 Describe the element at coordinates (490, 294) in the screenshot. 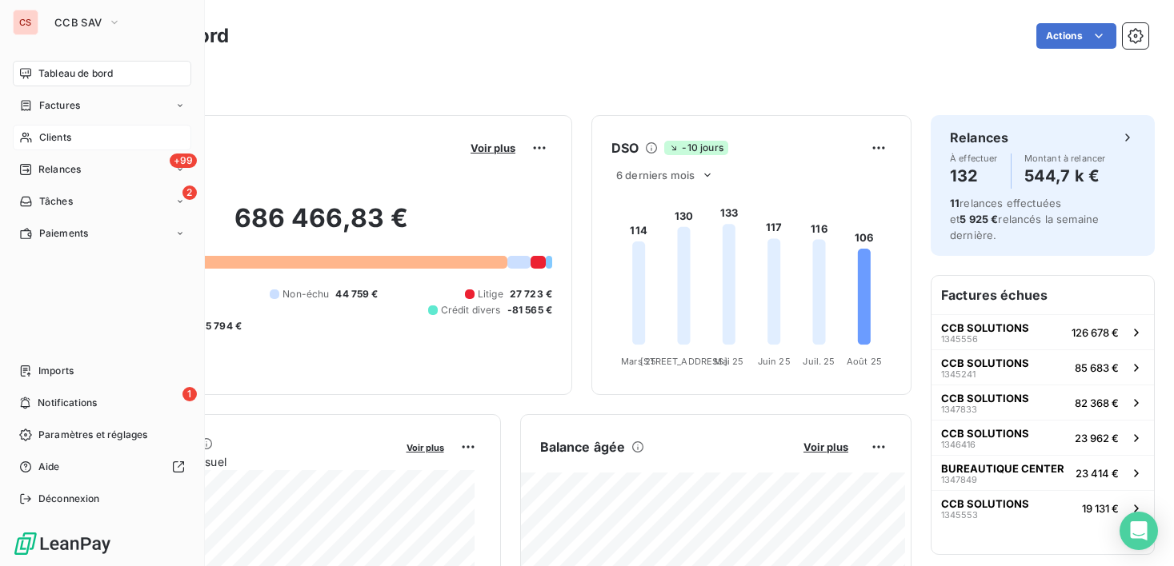

I see `span: Litige` at that location.